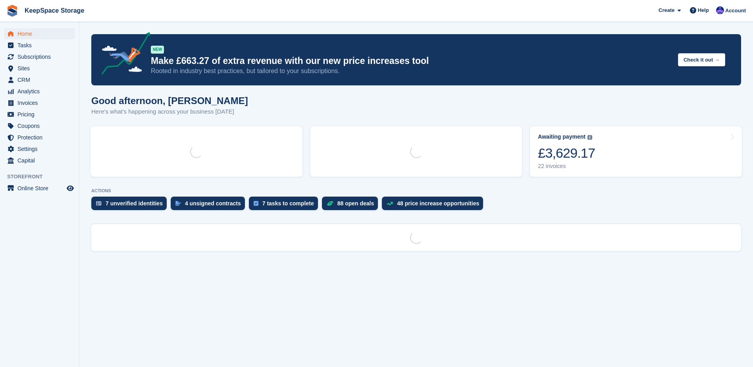 The image size is (753, 367). What do you see at coordinates (561, 137) in the screenshot?
I see `div: Awaiting payment` at bounding box center [561, 137].